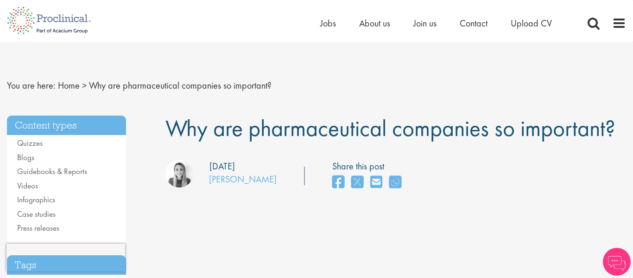 This screenshot has width=633, height=278. What do you see at coordinates (25, 157) in the screenshot?
I see `a: Blogs` at bounding box center [25, 157].